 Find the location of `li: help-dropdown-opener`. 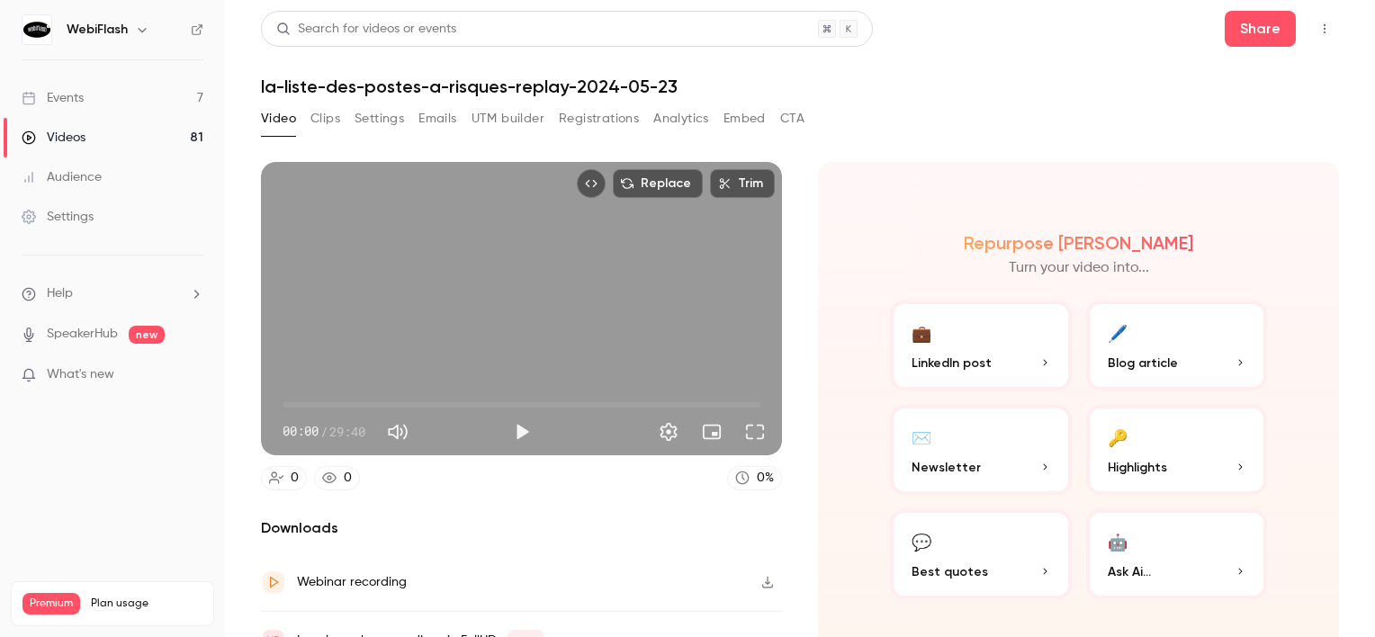

li: help-dropdown-opener is located at coordinates (113, 293).